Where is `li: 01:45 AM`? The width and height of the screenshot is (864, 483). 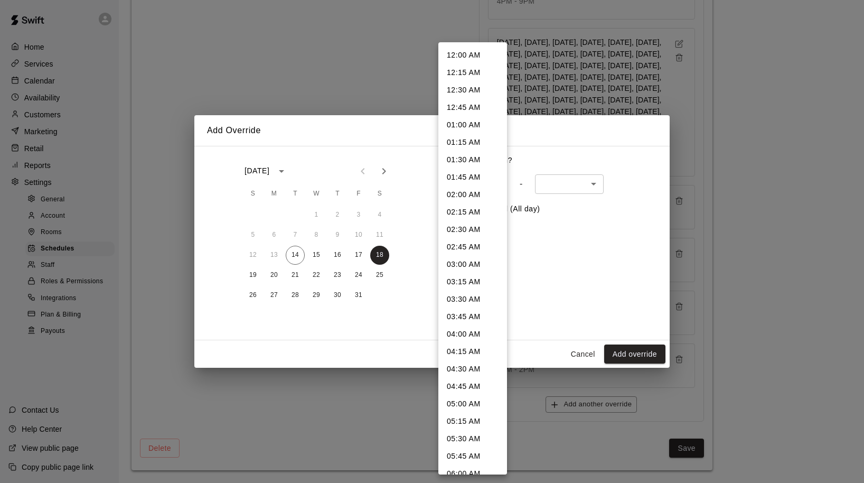
li: 01:45 AM is located at coordinates (473, 177).